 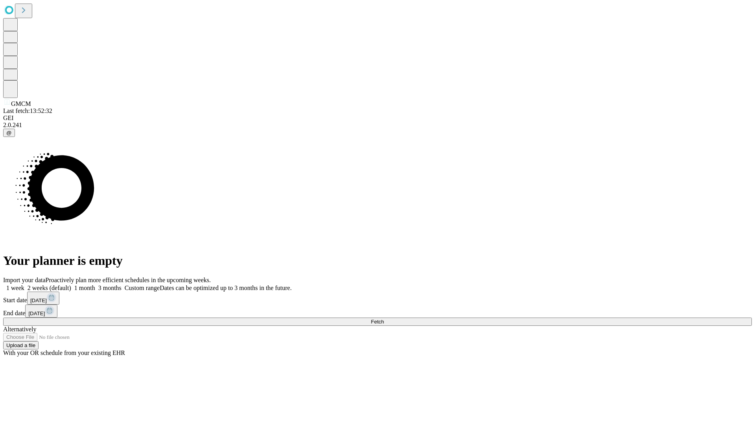 What do you see at coordinates (142, 288) in the screenshot?
I see `span: Custom range` at bounding box center [142, 288].